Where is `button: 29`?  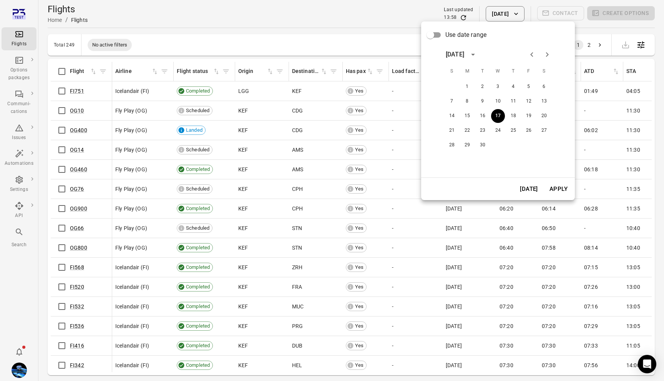
button: 29 is located at coordinates (467, 145).